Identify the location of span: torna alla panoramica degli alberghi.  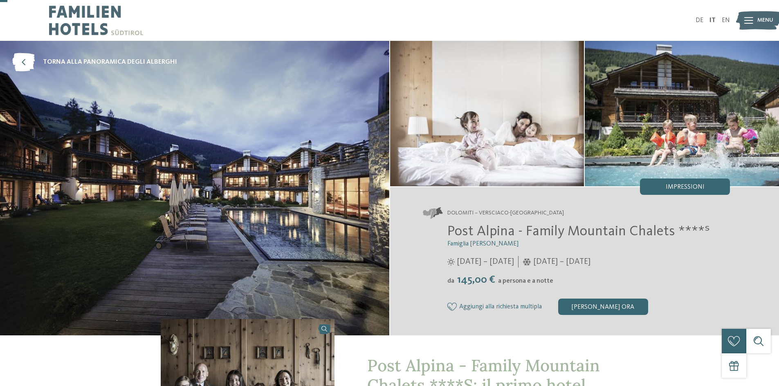
(110, 62).